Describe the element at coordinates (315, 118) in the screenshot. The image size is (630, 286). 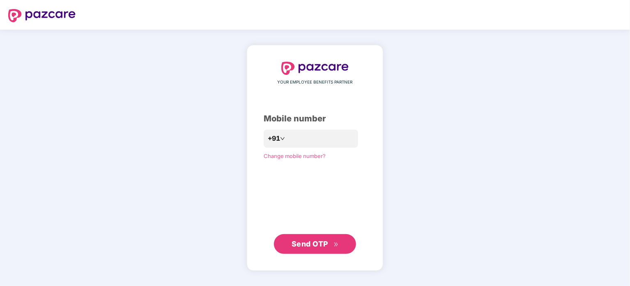
I see `div: Mobile number` at that location.